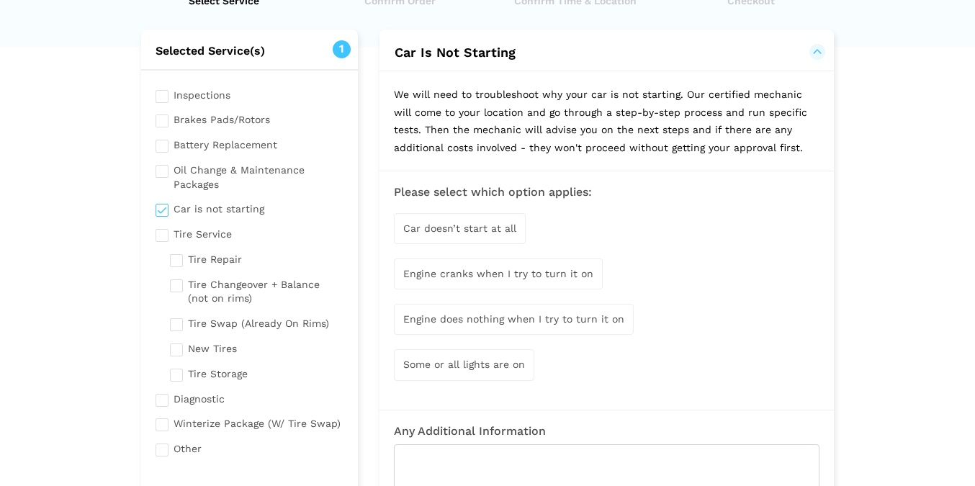 The height and width of the screenshot is (486, 975). What do you see at coordinates (249, 51) in the screenshot?
I see `h2: Selected Service(s)` at bounding box center [249, 51].